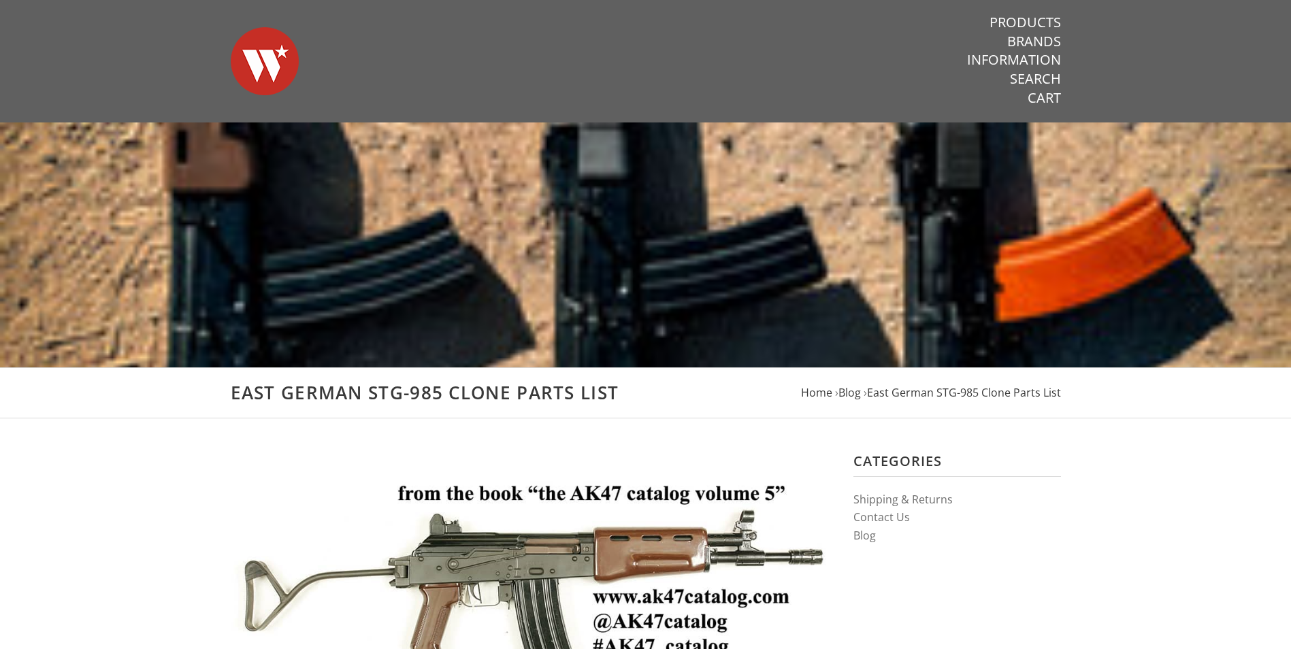 The height and width of the screenshot is (649, 1291). What do you see at coordinates (817, 393) in the screenshot?
I see `span: Home` at bounding box center [817, 393].